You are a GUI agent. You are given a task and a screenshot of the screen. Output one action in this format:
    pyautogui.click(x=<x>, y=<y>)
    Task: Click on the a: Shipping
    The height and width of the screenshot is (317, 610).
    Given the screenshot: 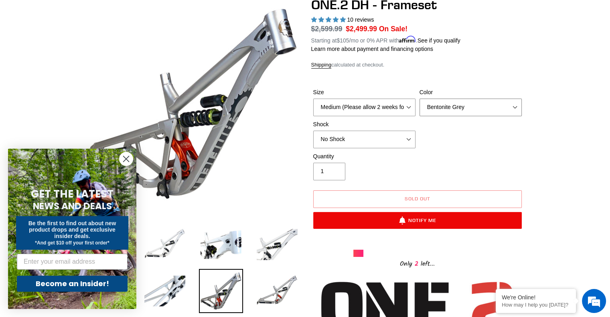 What is the action you would take?
    pyautogui.click(x=321, y=65)
    